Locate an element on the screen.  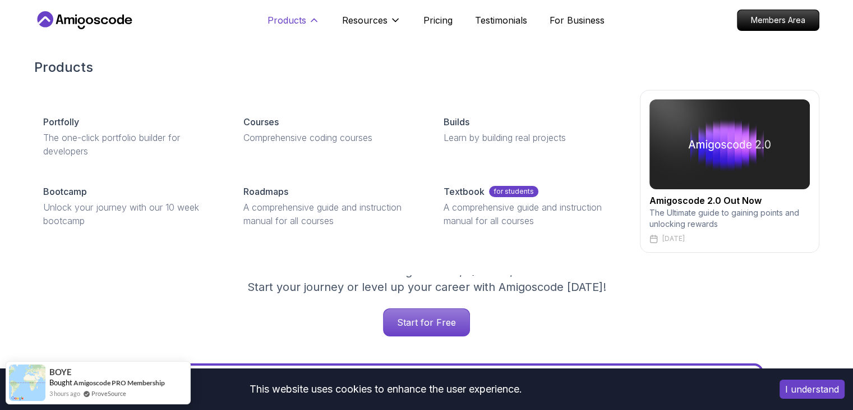
p: Portfolly is located at coordinates (61, 122).